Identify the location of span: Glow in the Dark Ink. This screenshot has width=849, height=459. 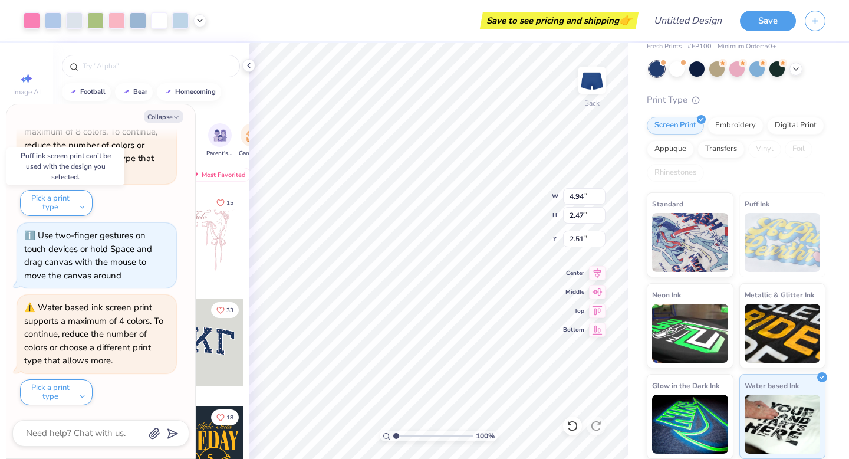
(686, 385).